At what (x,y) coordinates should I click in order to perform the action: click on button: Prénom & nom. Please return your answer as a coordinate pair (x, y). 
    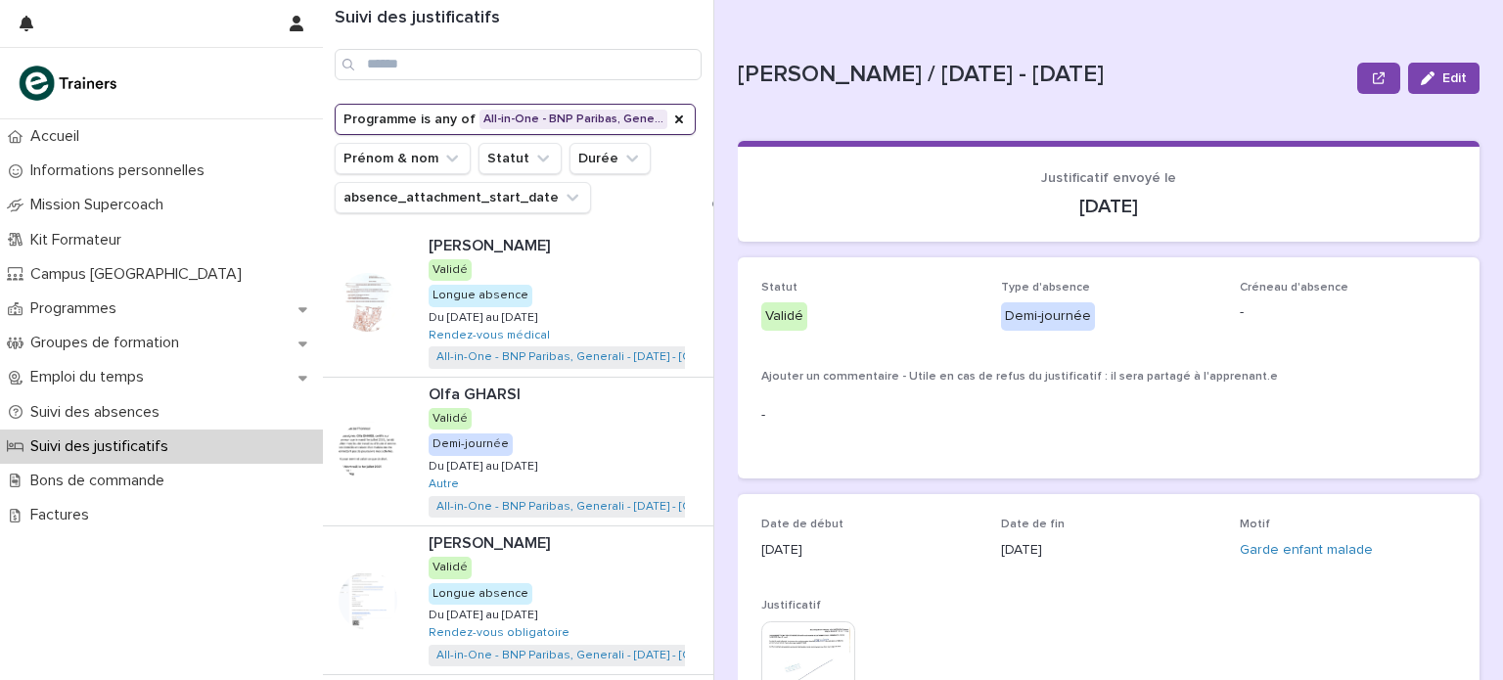
    Looking at the image, I should click on (402, 158).